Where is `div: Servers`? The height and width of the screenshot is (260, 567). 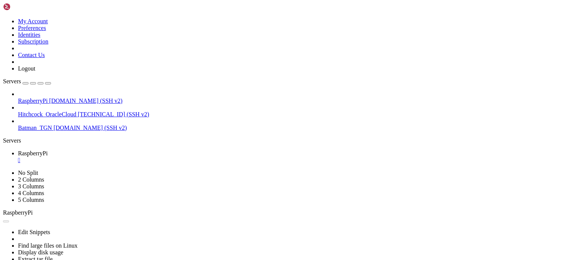
div: Servers is located at coordinates (284, 141).